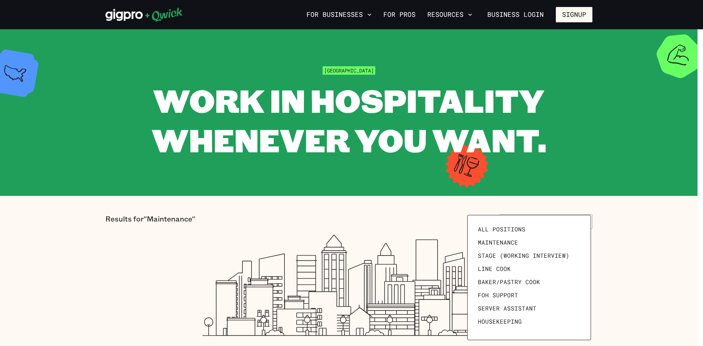 The height and width of the screenshot is (346, 703). Describe the element at coordinates (502, 229) in the screenshot. I see `span: All Positions` at that location.